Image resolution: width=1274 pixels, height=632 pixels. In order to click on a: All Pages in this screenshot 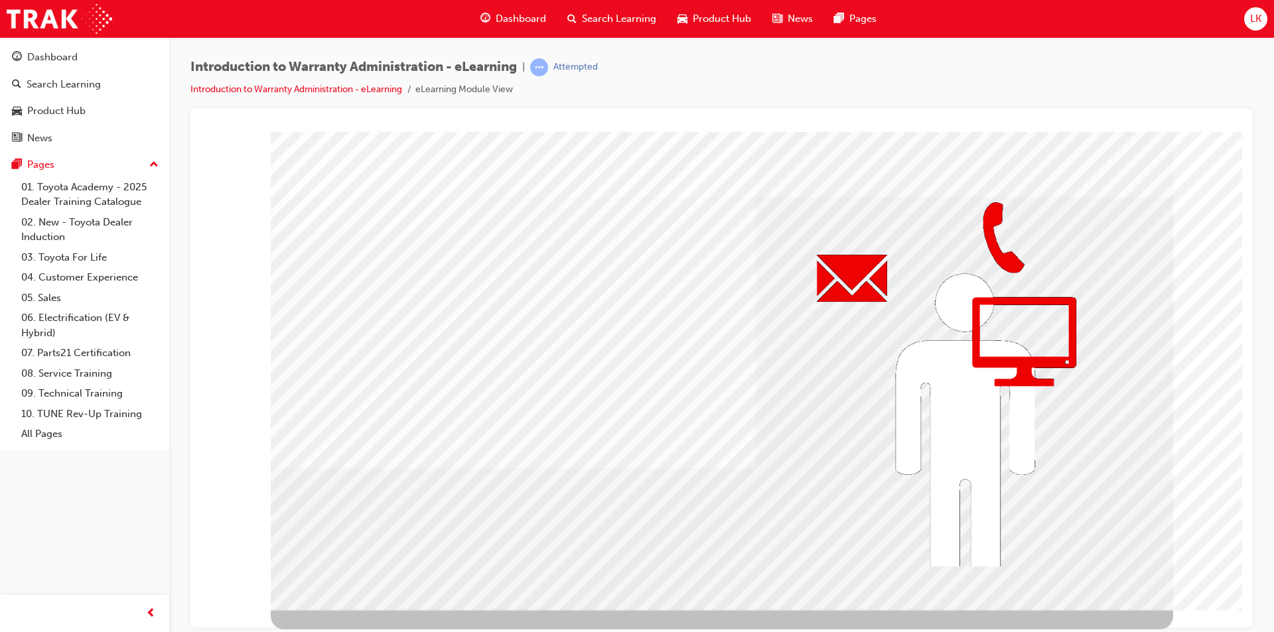, I will do `click(90, 434)`.